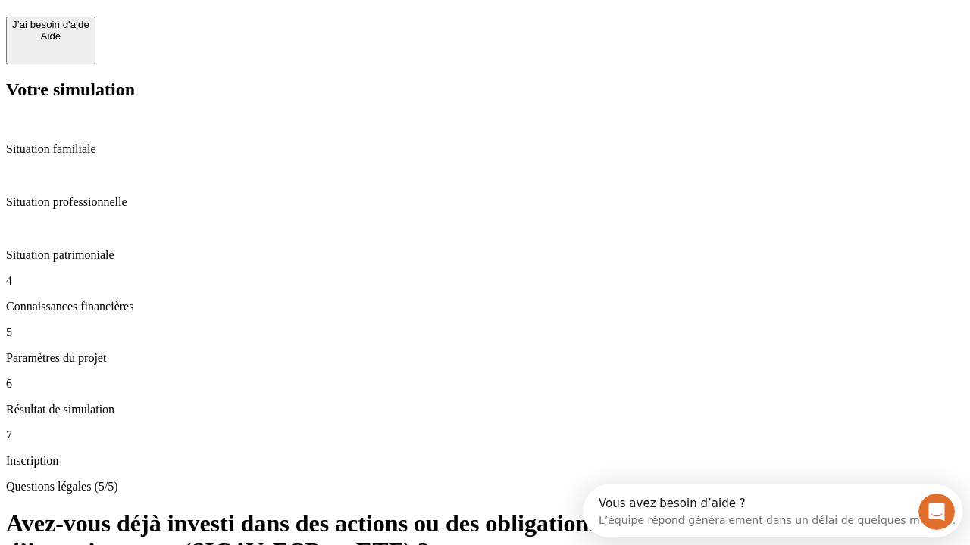  What do you see at coordinates (51, 24) in the screenshot?
I see `div: J’ai besoin d'aide` at bounding box center [51, 24].